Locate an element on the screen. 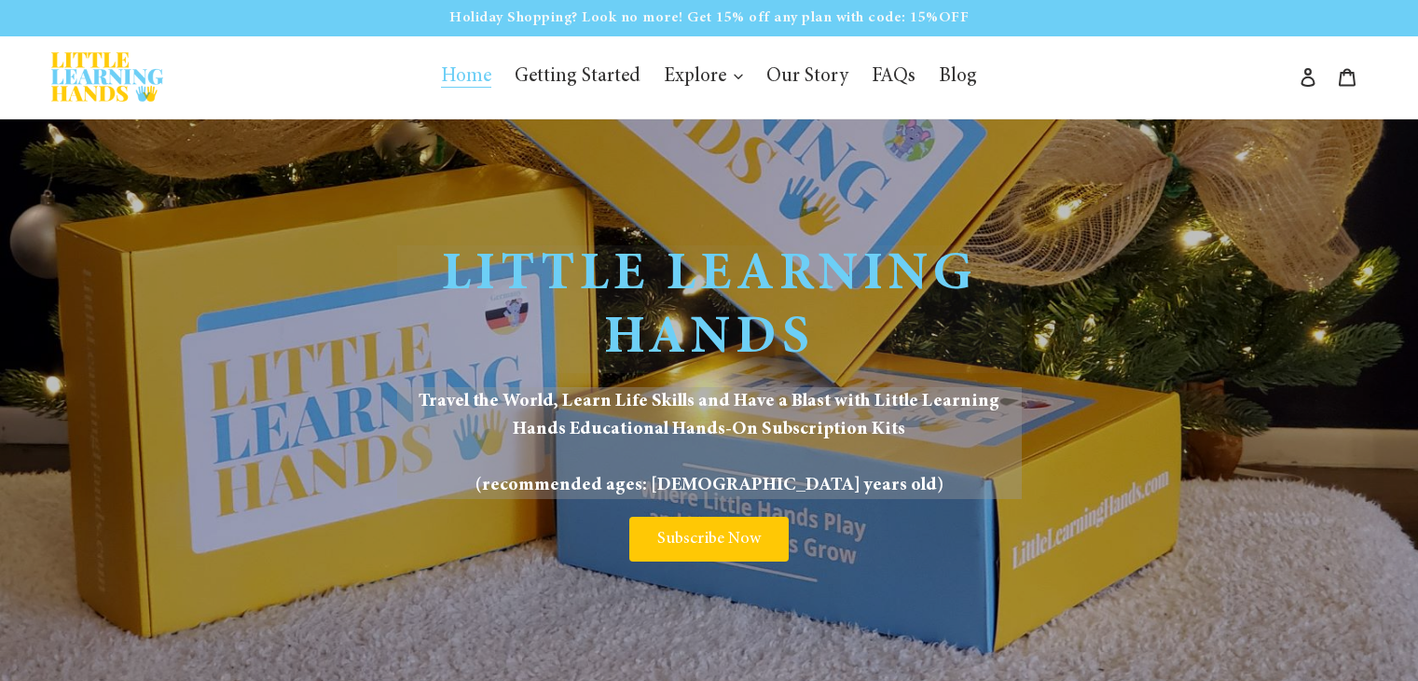  span: Subscribe Now is located at coordinates (709, 539).